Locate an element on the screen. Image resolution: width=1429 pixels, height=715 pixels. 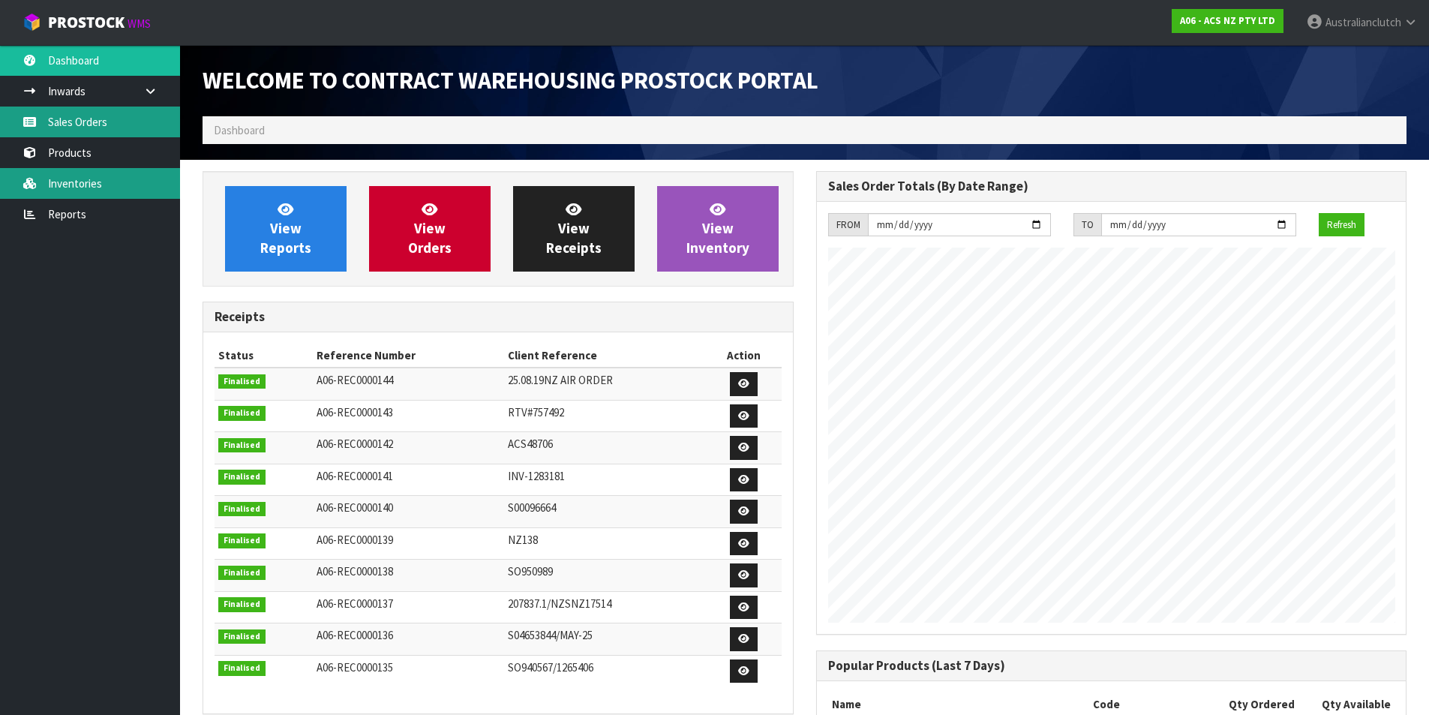
span: 25.08.19NZ AIR ORDER is located at coordinates (560, 380).